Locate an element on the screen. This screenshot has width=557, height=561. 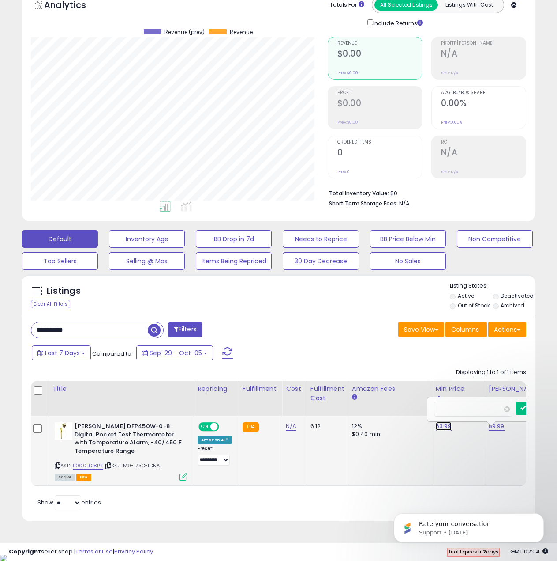
button: No Sales is located at coordinates (408, 261).